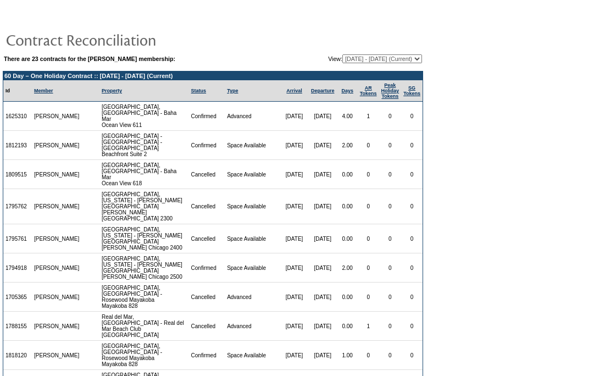  Describe the element at coordinates (323, 91) in the screenshot. I see `a: Departure` at that location.